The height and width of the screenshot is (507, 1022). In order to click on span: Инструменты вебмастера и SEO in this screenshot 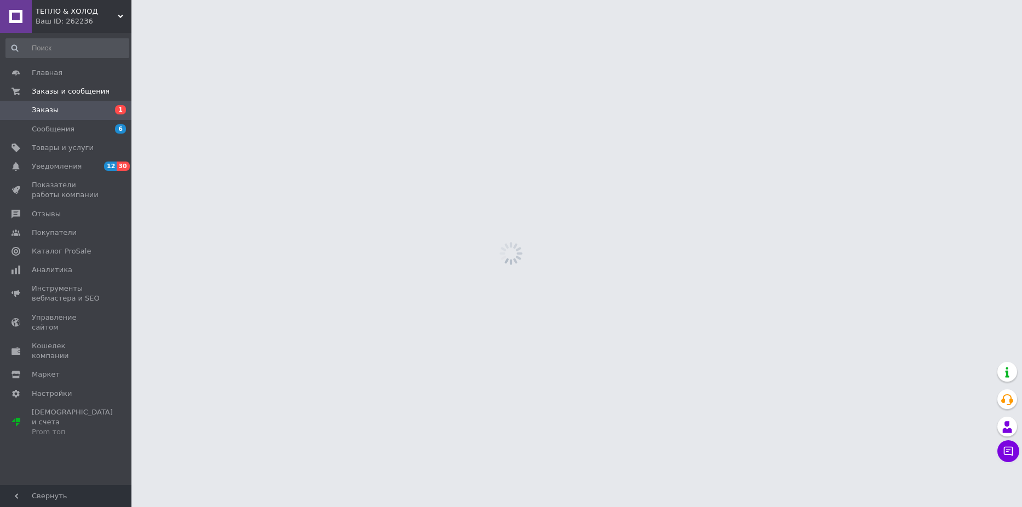, I will do `click(66, 294)`.